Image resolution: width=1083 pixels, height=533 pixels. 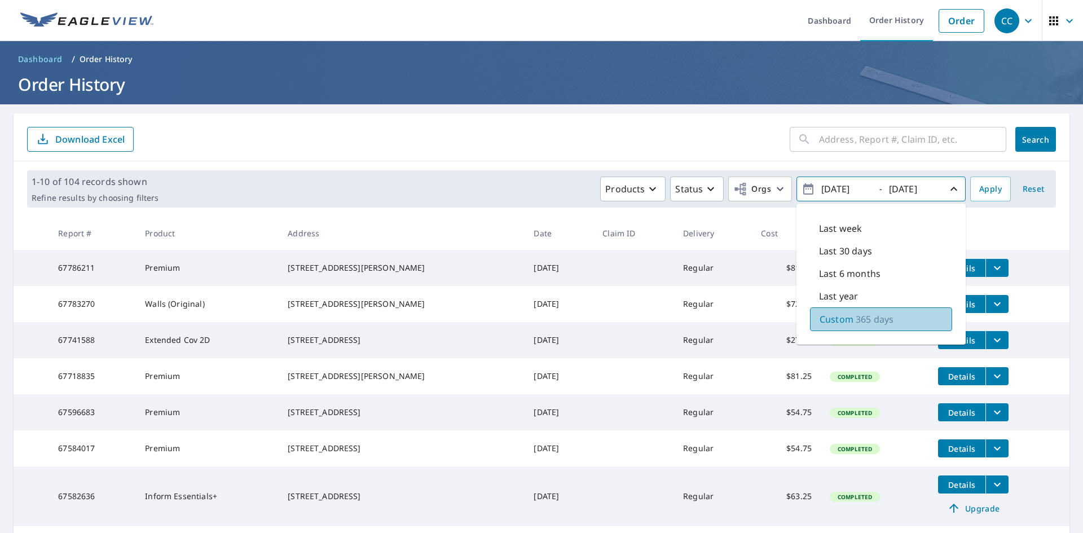 What do you see at coordinates (541, 84) in the screenshot?
I see `h1: Order History` at bounding box center [541, 84].